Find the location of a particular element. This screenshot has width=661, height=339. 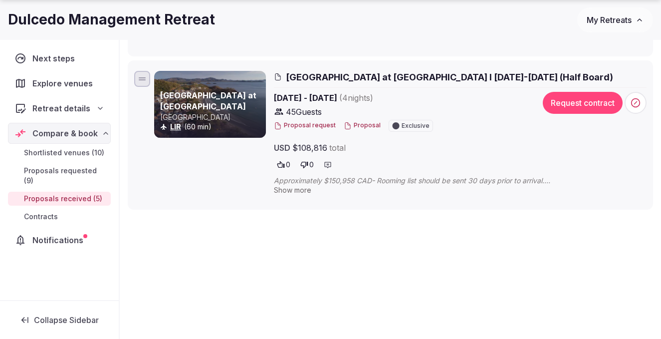

a: Next steps is located at coordinates (59, 58).